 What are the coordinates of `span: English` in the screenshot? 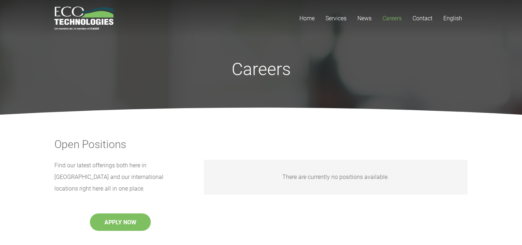 It's located at (453, 18).